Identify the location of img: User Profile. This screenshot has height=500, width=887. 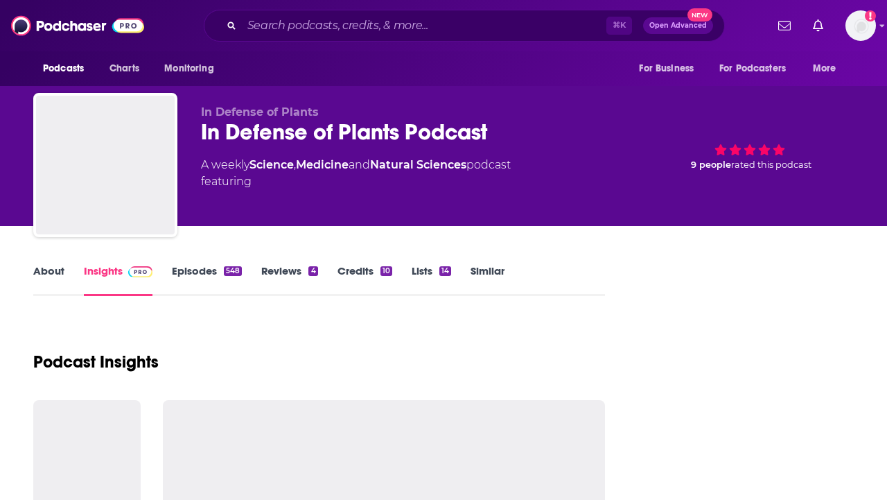
(861, 26).